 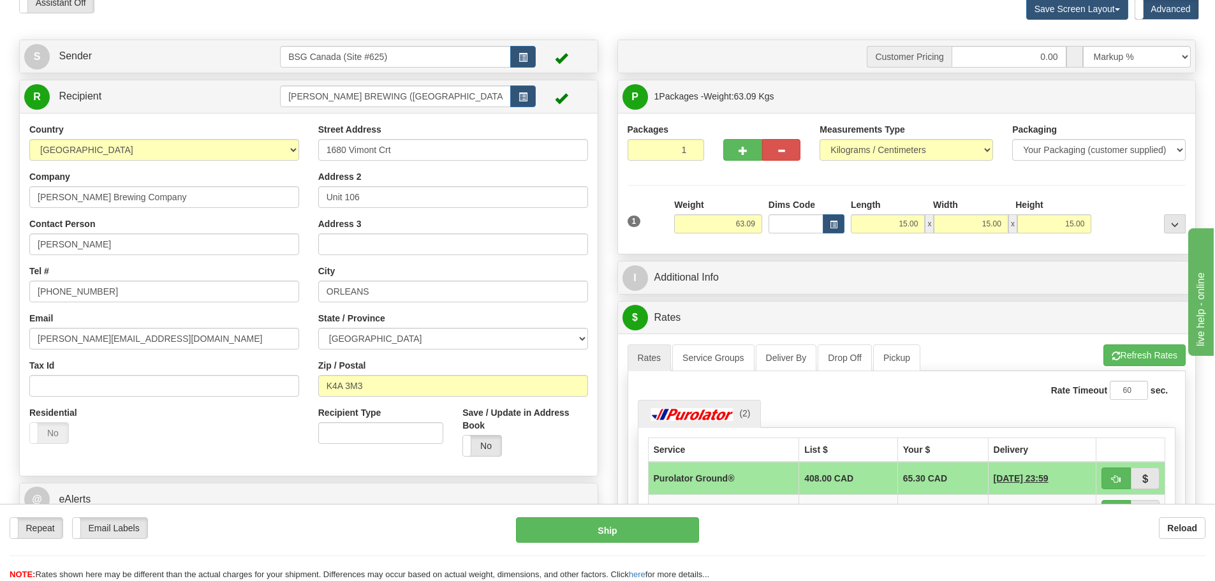 What do you see at coordinates (350, 129) in the screenshot?
I see `label: Street Address` at bounding box center [350, 129].